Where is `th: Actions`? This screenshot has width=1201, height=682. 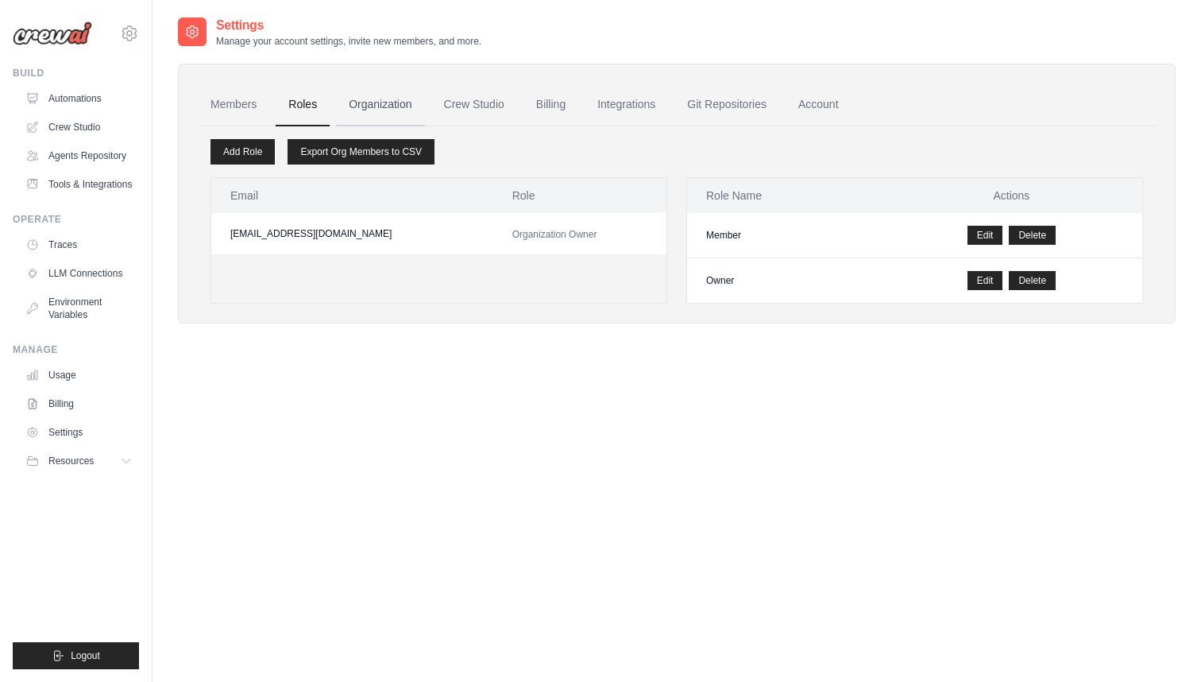 th: Actions is located at coordinates (1011, 195).